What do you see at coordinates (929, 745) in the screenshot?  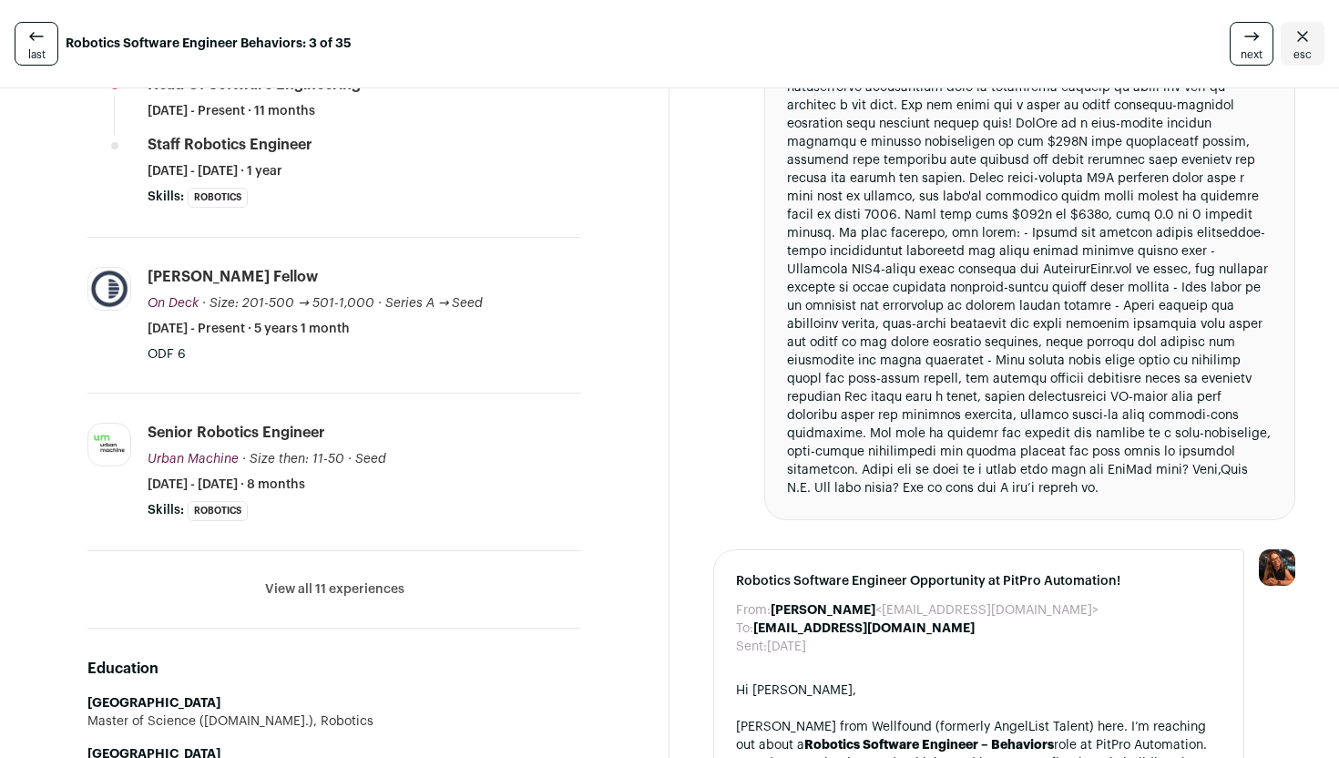 I see `strong: Robotics Software Engineer – Behaviors` at bounding box center [929, 745].